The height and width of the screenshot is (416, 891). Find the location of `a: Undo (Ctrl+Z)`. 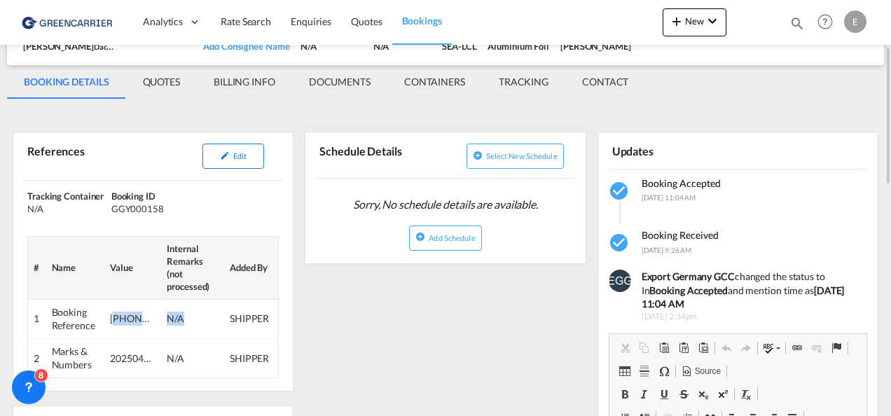

a: Undo (Ctrl+Z) is located at coordinates (726, 348).